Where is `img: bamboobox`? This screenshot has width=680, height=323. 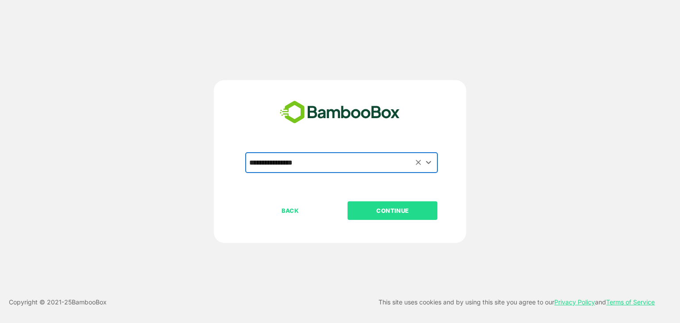
img: bamboobox is located at coordinates (340, 113).